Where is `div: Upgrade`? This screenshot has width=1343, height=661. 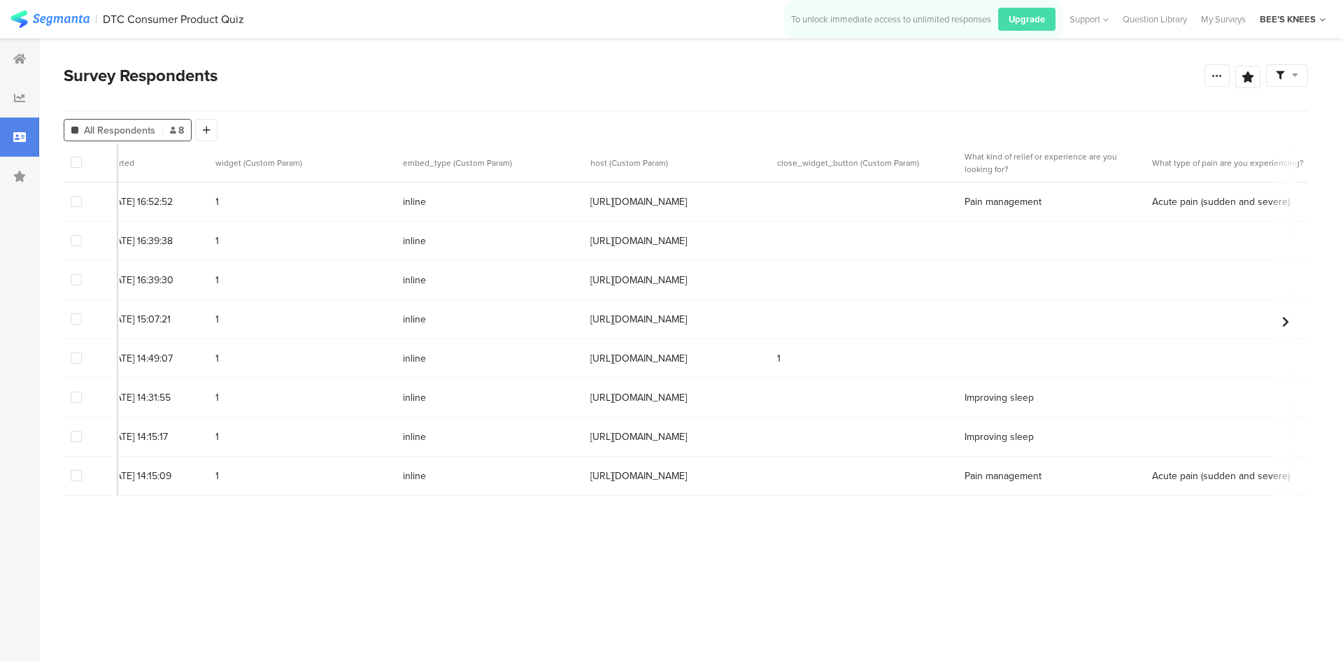 div: Upgrade is located at coordinates (1027, 19).